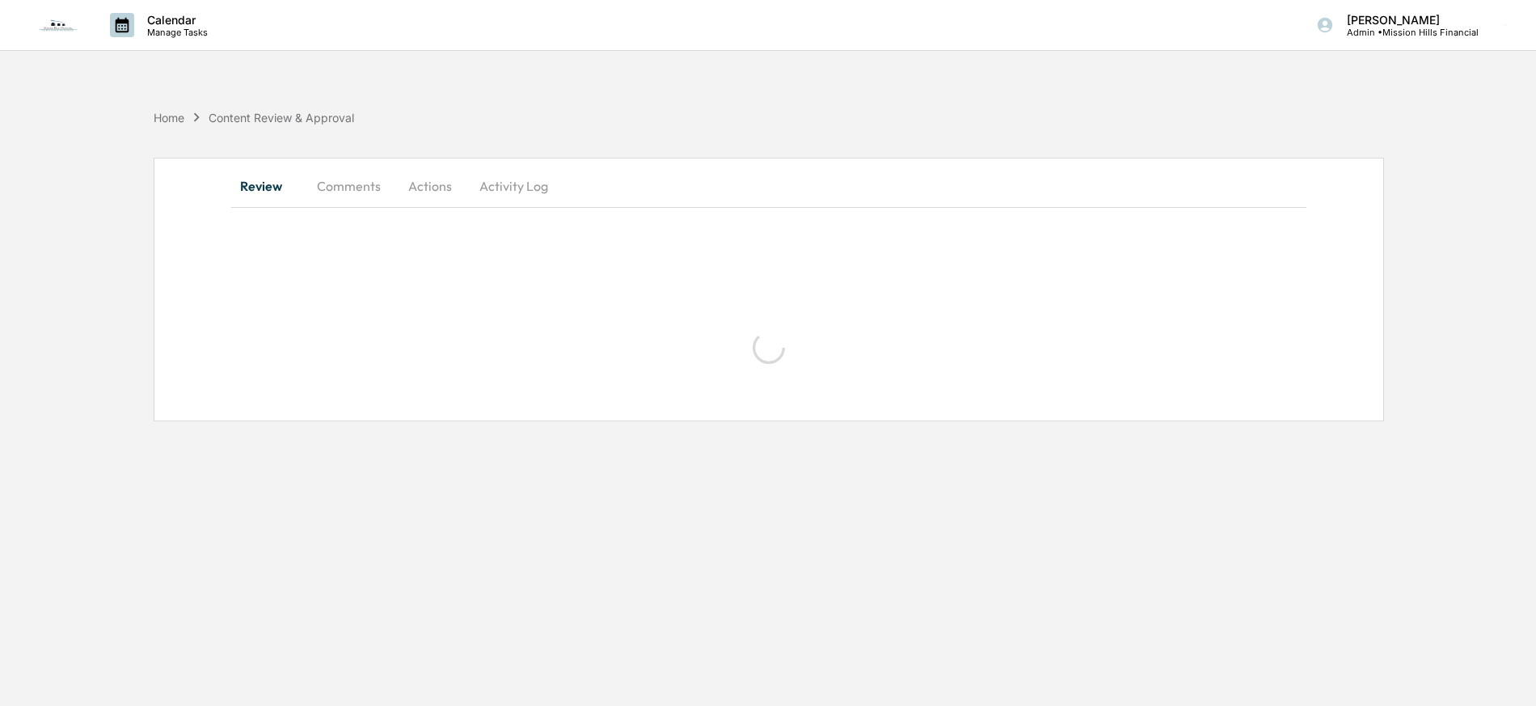 The width and height of the screenshot is (1536, 706). What do you see at coordinates (175, 19) in the screenshot?
I see `p: Calendar` at bounding box center [175, 19].